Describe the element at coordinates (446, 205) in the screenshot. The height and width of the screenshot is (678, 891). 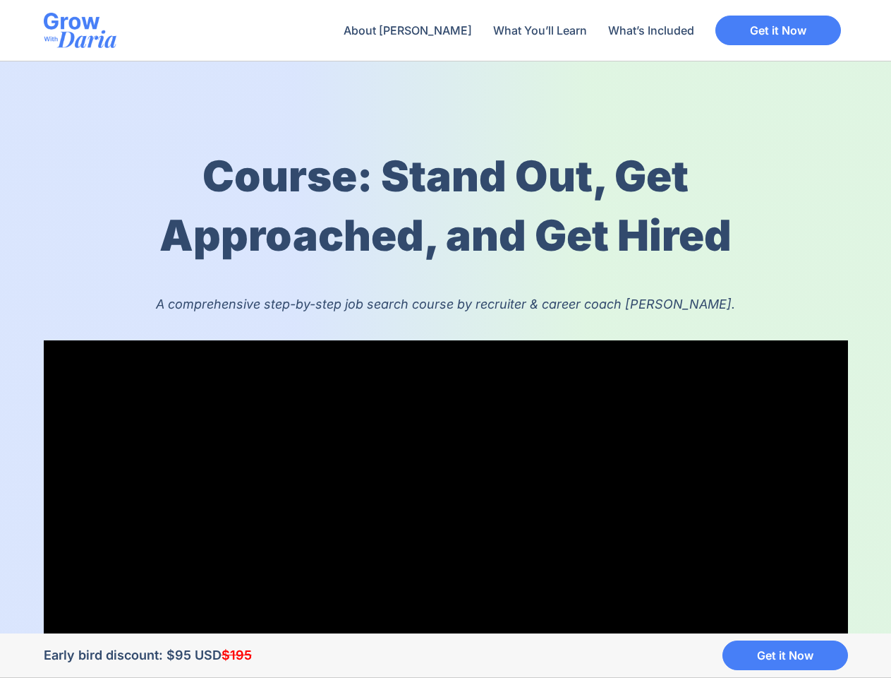
I see `h1: Course: Stand Out, Get Approached, and Get Hired` at that location.